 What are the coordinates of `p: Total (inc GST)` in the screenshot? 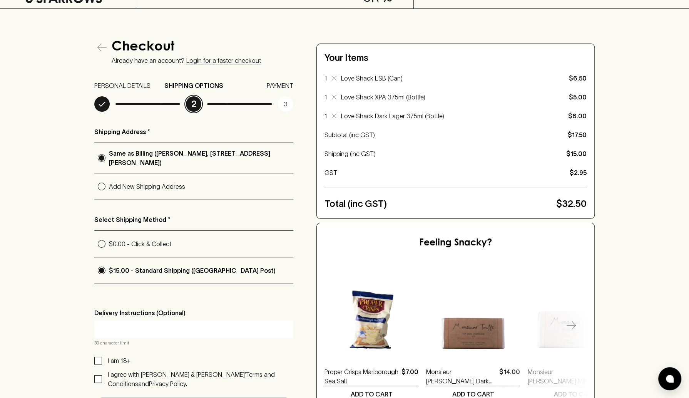 It's located at (439, 204).